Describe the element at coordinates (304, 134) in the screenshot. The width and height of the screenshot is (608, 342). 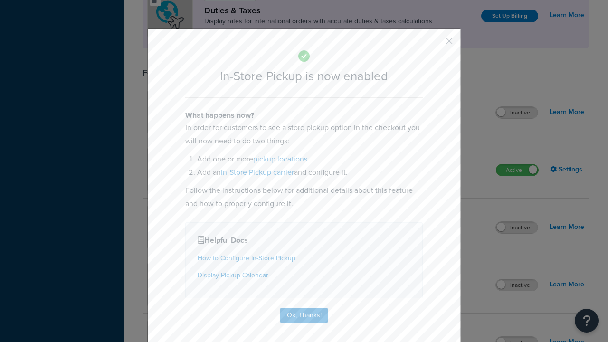
I see `p: In order for customers to see a store pickup option in the checkout you will now need to do two t...` at that location.